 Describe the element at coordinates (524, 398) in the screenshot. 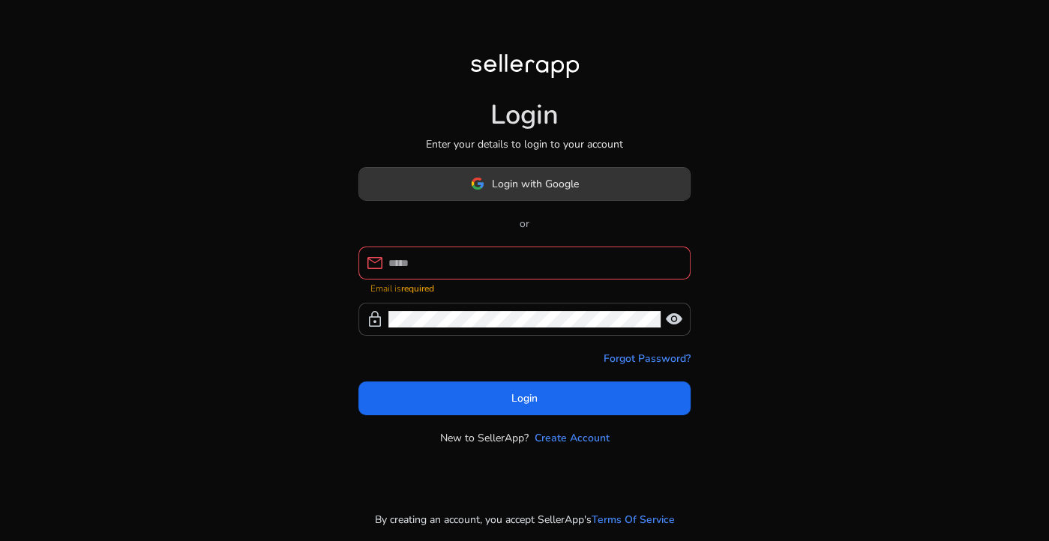

I see `button: Login` at that location.